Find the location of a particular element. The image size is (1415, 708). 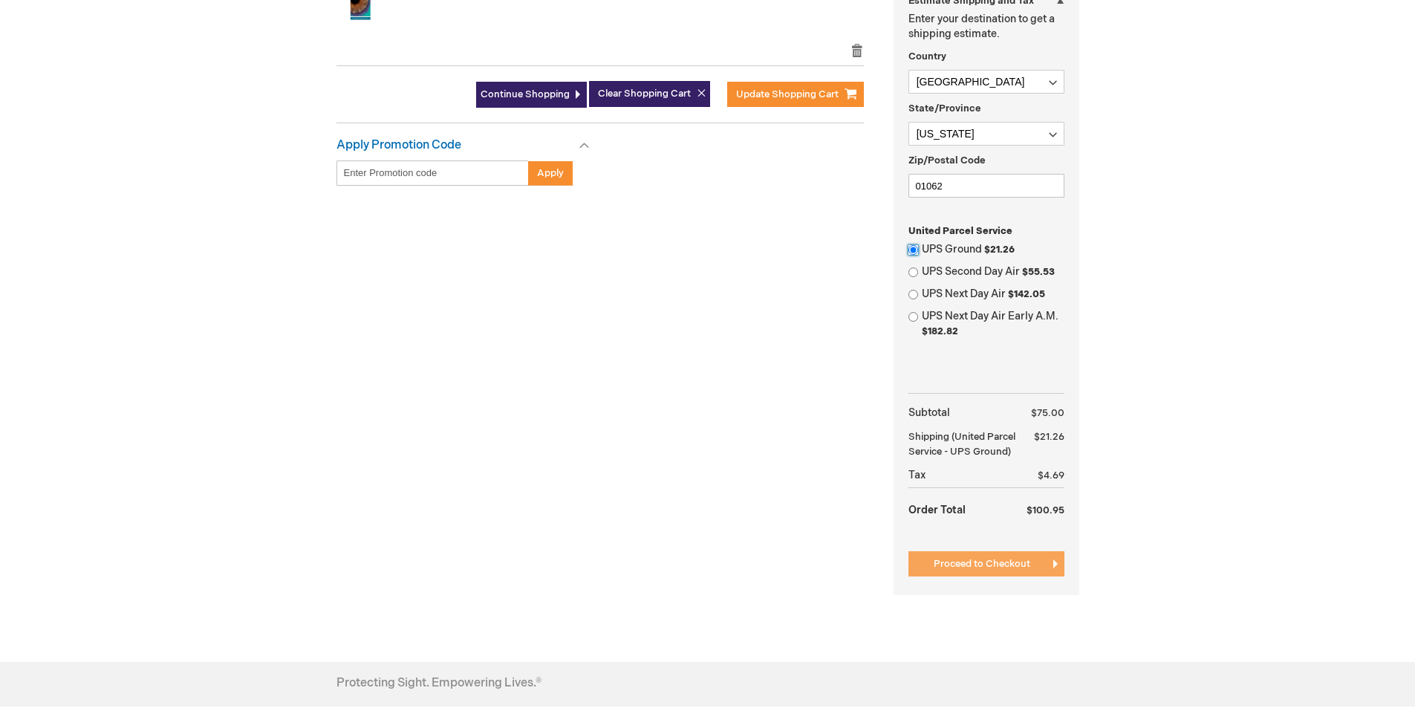

span: $4.69 is located at coordinates (1051, 475).